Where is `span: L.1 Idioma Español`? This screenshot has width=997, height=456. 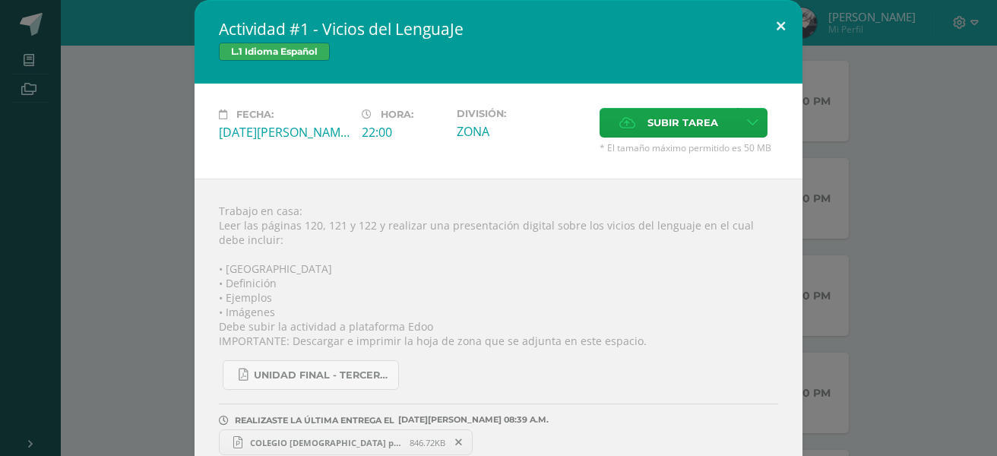
span: L.1 Idioma Español is located at coordinates (274, 52).